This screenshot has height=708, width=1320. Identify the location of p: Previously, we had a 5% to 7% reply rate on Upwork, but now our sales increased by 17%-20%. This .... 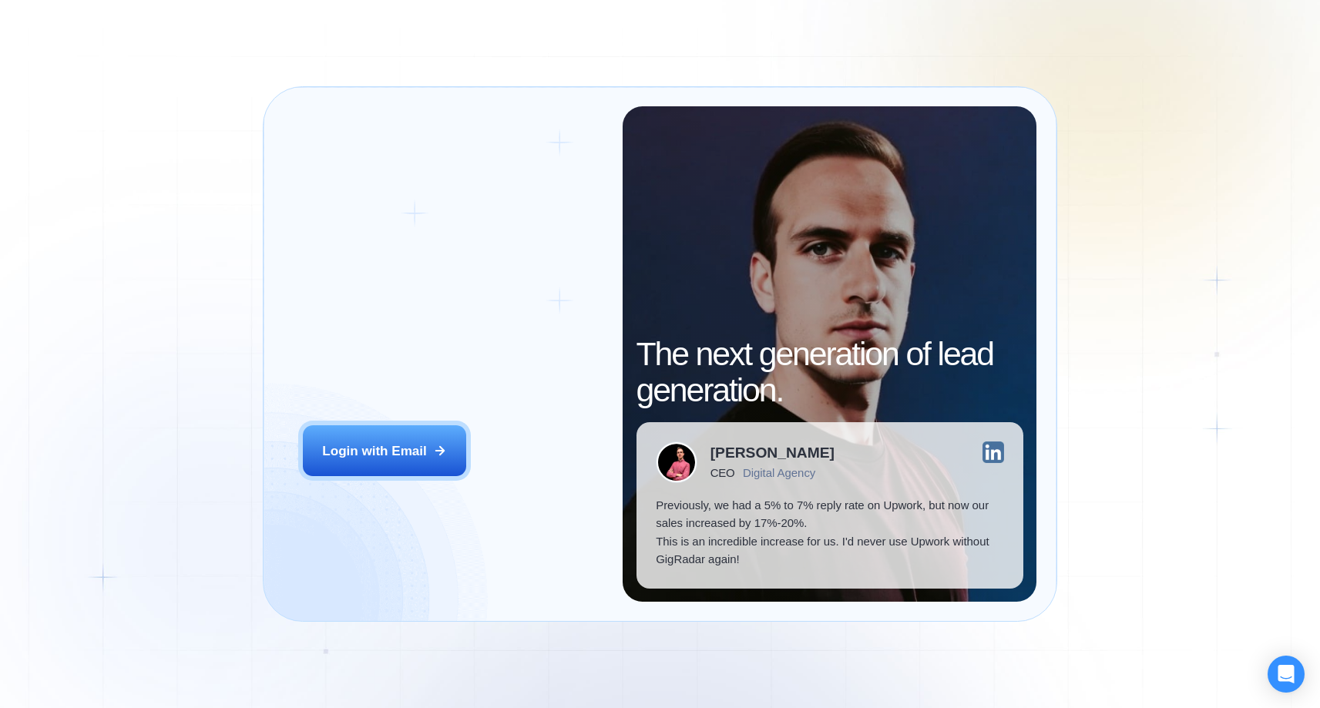
(829, 533).